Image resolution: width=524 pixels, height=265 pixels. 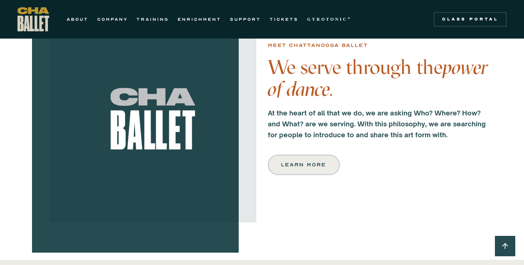 What do you see at coordinates (78, 19) in the screenshot?
I see `a: ABOUT` at bounding box center [78, 19].